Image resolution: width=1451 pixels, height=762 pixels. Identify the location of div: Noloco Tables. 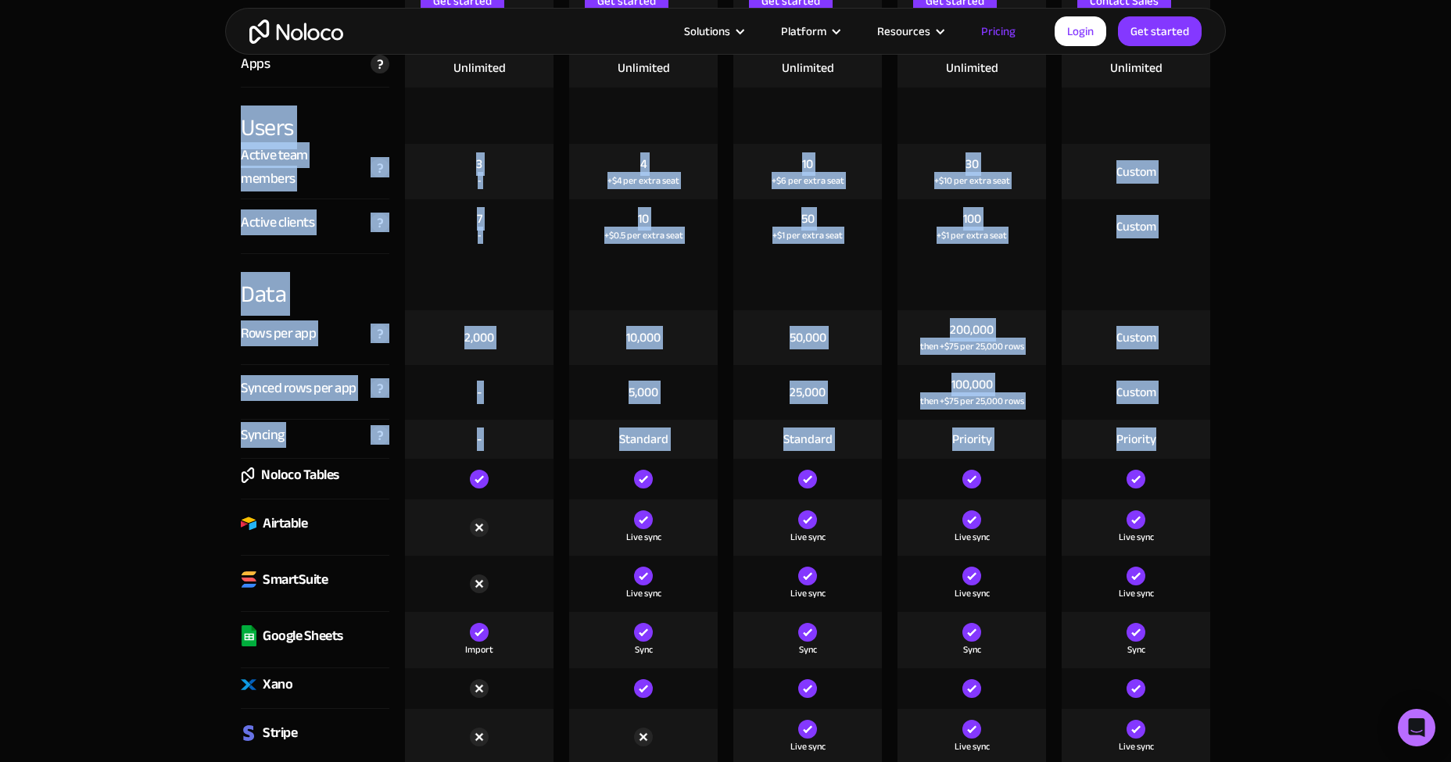
(300, 475).